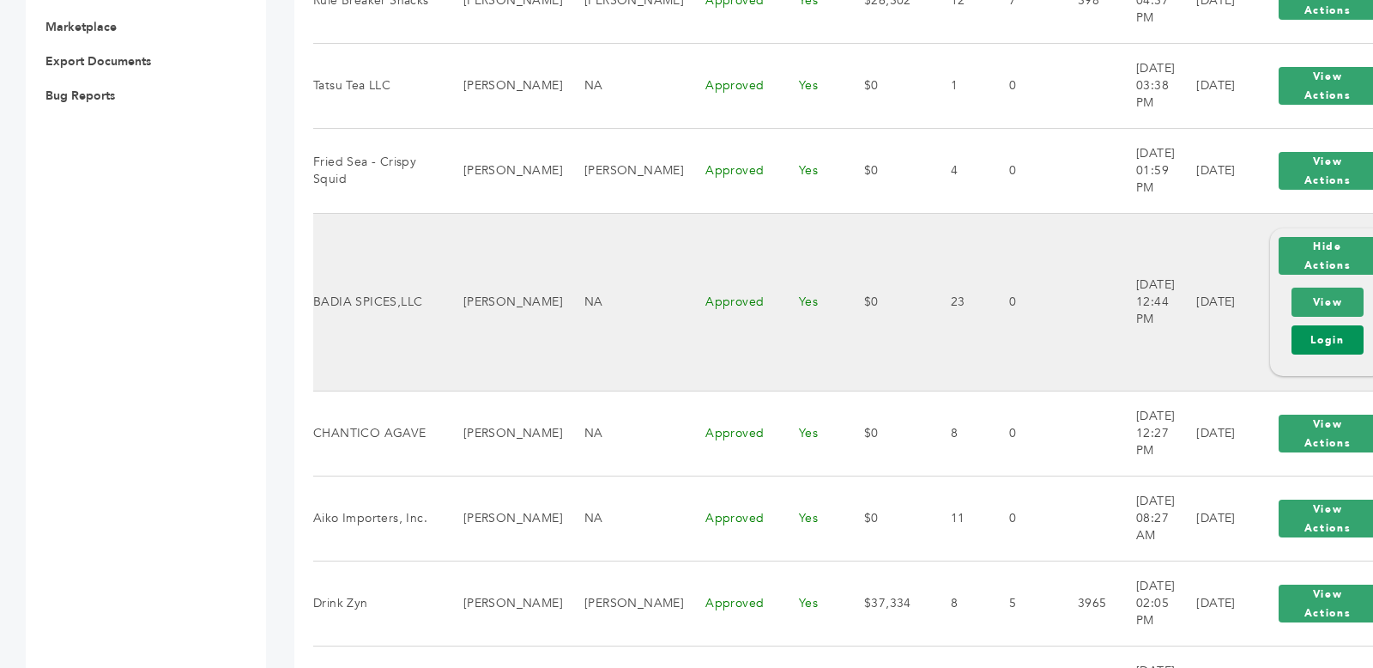 The height and width of the screenshot is (668, 1373). Describe the element at coordinates (378, 517) in the screenshot. I see `td: Aiko Importers, Inc.` at that location.